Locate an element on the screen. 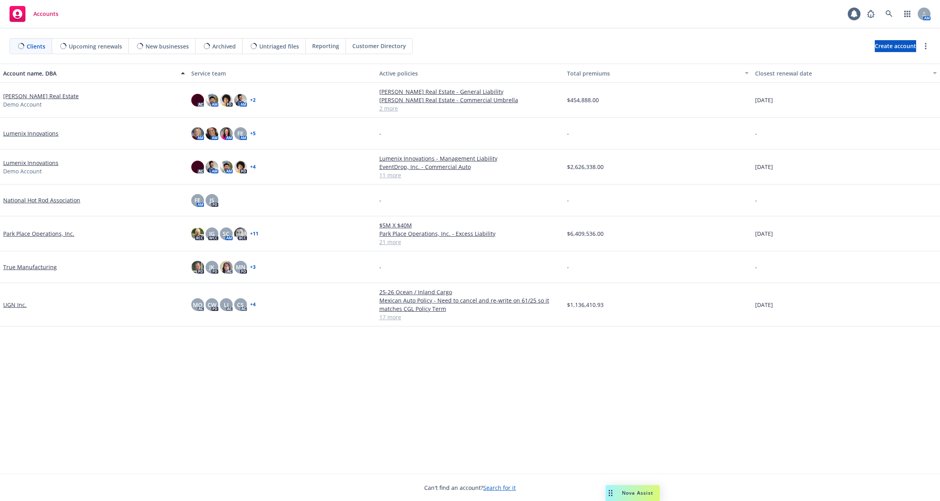 This screenshot has height=501, width=940. span: LI is located at coordinates (226, 304).